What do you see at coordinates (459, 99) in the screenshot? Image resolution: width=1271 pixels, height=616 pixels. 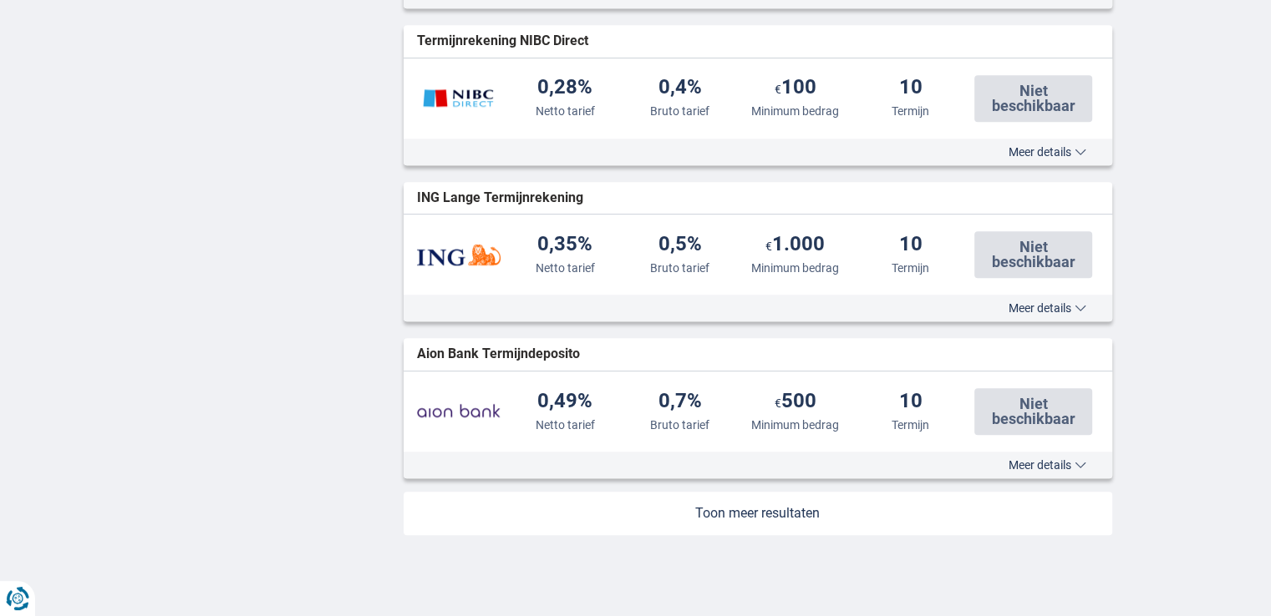 I see `img: NIBC Direct` at bounding box center [459, 99].